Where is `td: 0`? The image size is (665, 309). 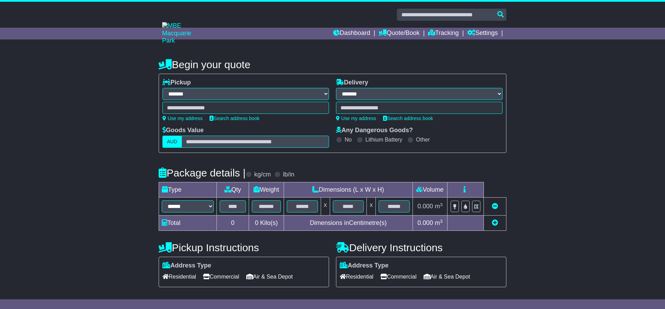 td: 0 is located at coordinates (233, 224).